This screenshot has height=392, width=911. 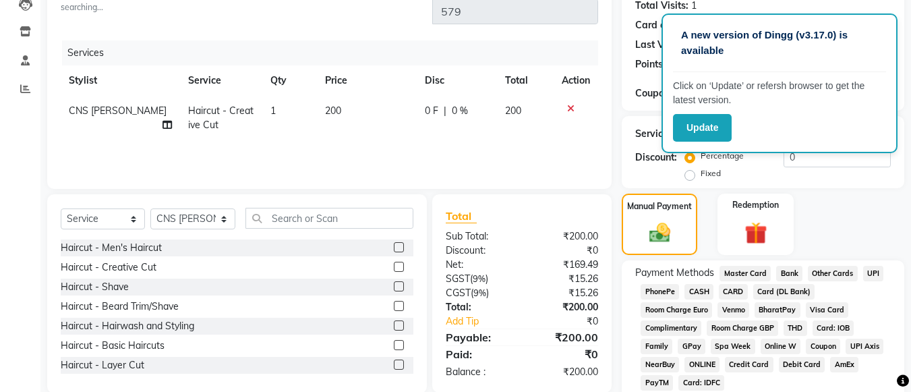 What do you see at coordinates (722, 156) in the screenshot?
I see `label: Percentage` at bounding box center [722, 156].